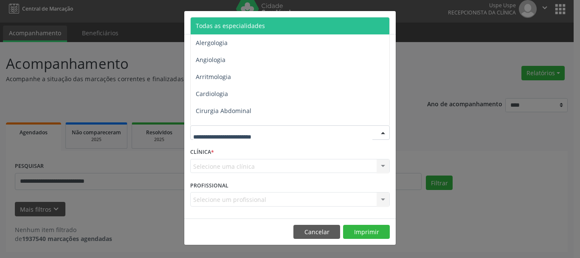 The height and width of the screenshot is (258, 580). I want to click on span: Arritmologia, so click(213, 76).